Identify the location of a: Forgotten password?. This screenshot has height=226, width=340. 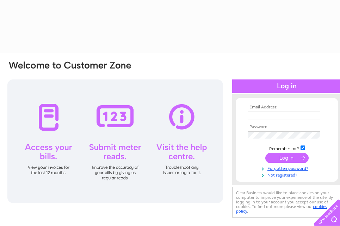
(288, 167).